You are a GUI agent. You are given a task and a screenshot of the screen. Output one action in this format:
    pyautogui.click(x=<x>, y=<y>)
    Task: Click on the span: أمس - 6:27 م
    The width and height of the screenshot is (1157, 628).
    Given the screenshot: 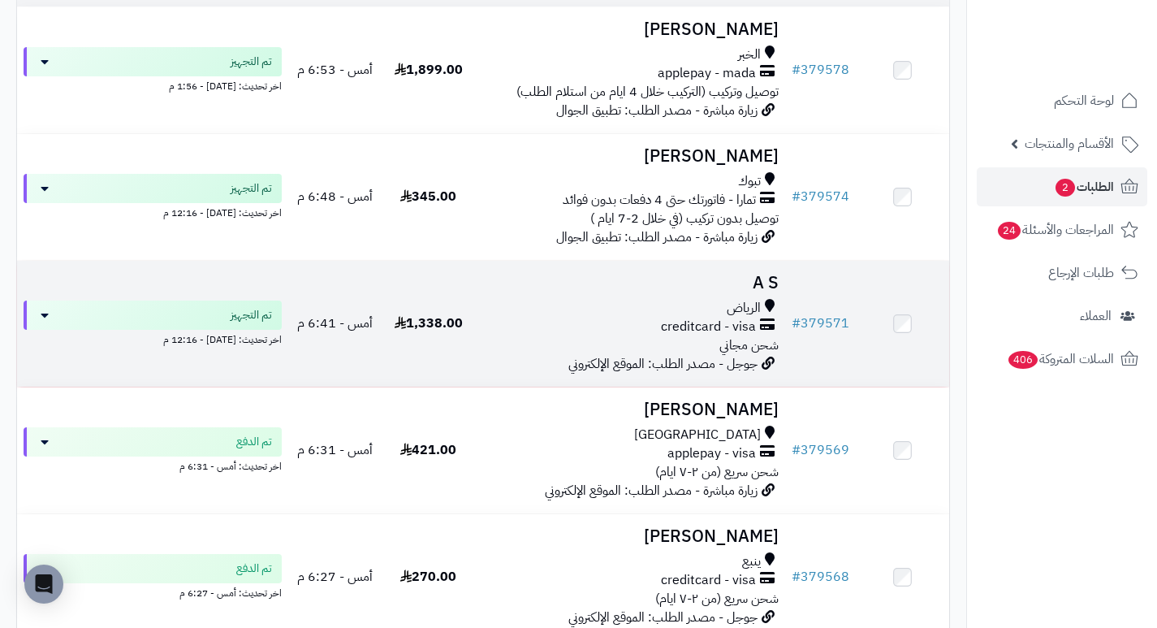 What is the action you would take?
    pyautogui.click(x=335, y=577)
    